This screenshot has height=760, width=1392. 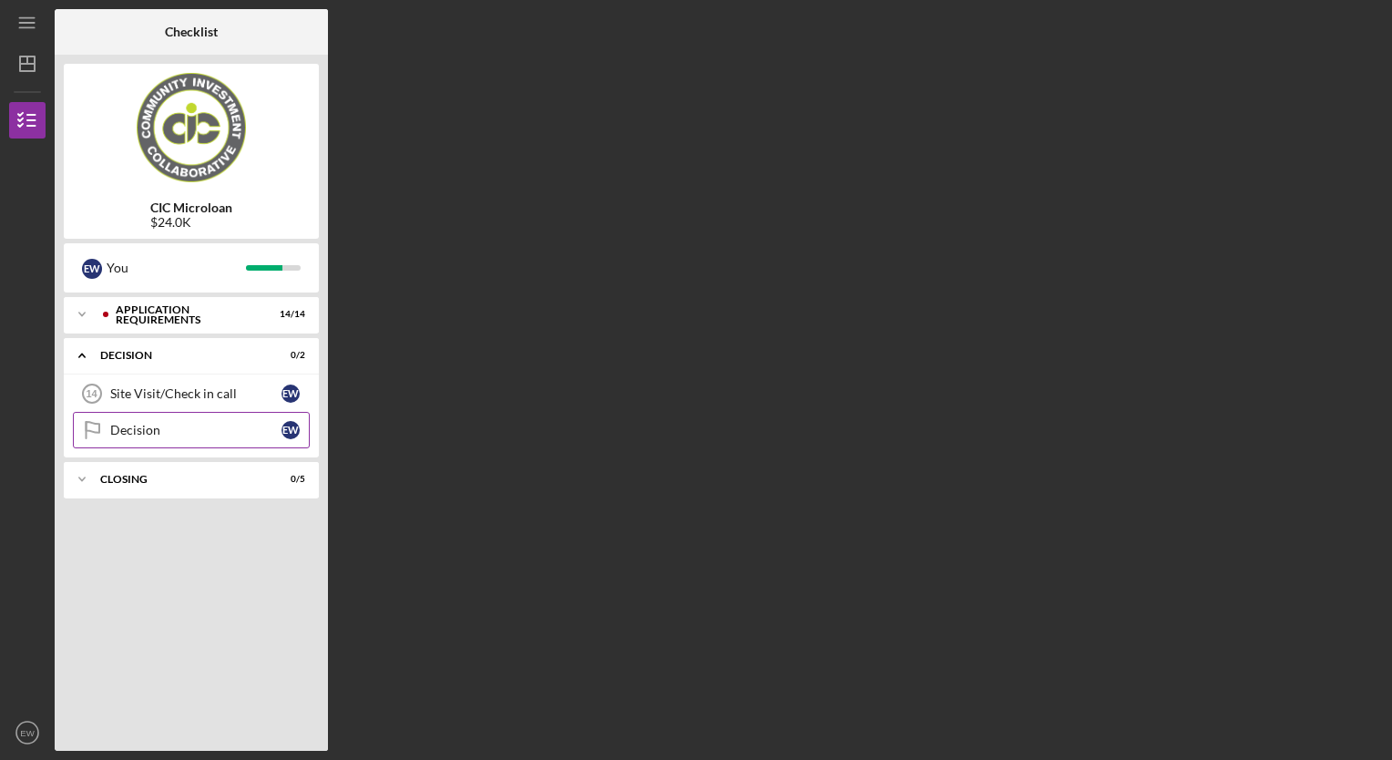 What do you see at coordinates (191, 430) in the screenshot?
I see `a: DecisionEW` at bounding box center [191, 430].